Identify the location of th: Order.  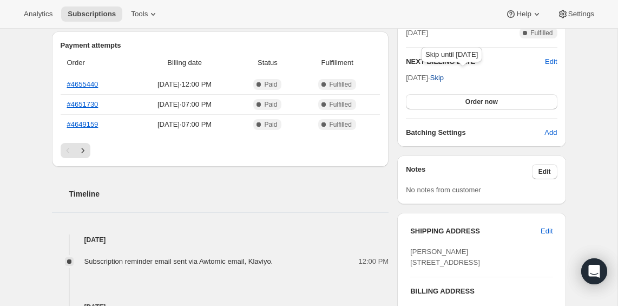
(96, 63).